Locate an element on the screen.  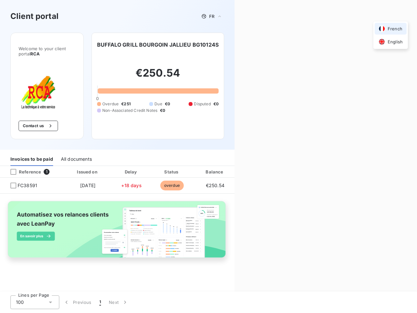
div: Delay is located at coordinates (132, 172).